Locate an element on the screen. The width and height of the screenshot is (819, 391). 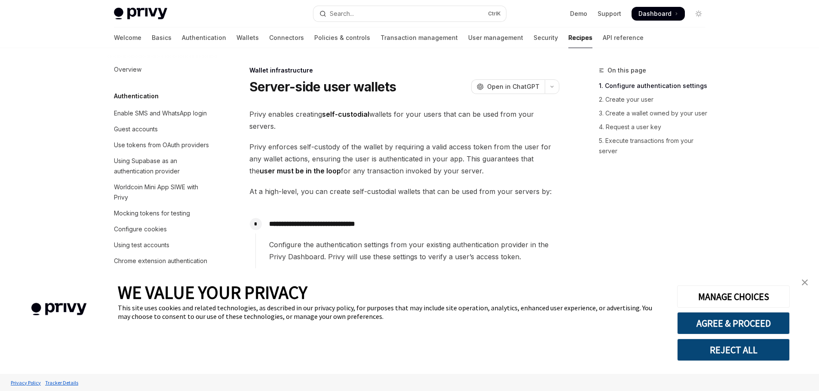
a: Wallets is located at coordinates (247, 38).